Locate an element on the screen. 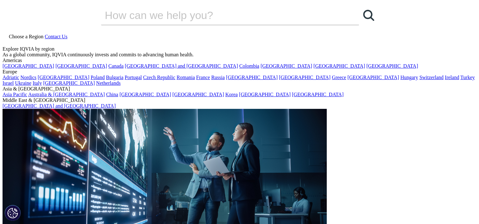 The image size is (479, 224). a: Israel is located at coordinates (8, 83).